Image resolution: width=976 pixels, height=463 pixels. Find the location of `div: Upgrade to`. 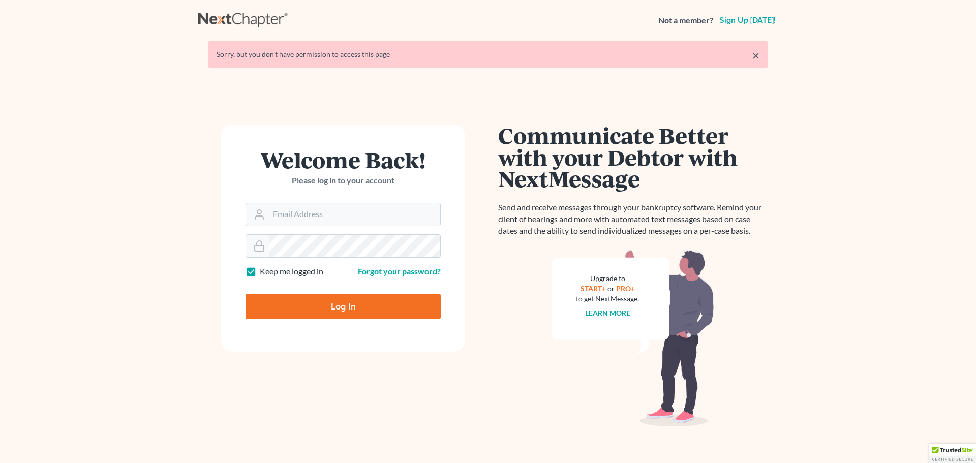

div: Upgrade to is located at coordinates (608, 279).